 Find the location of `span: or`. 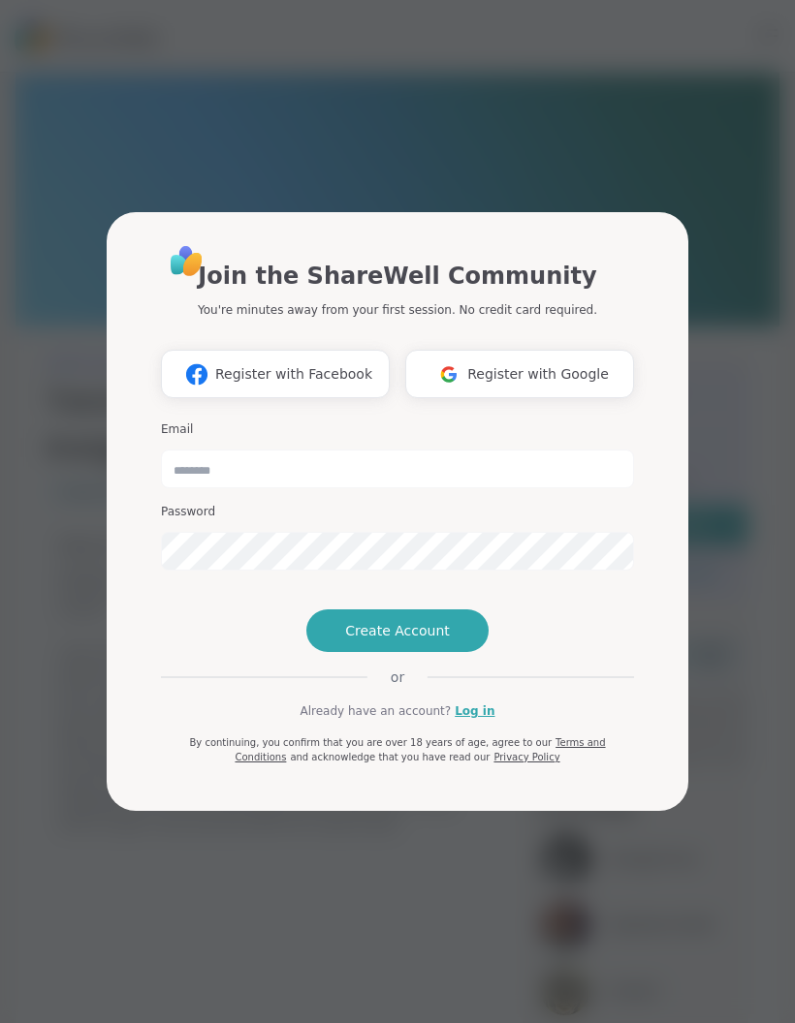

span: or is located at coordinates (397, 677).